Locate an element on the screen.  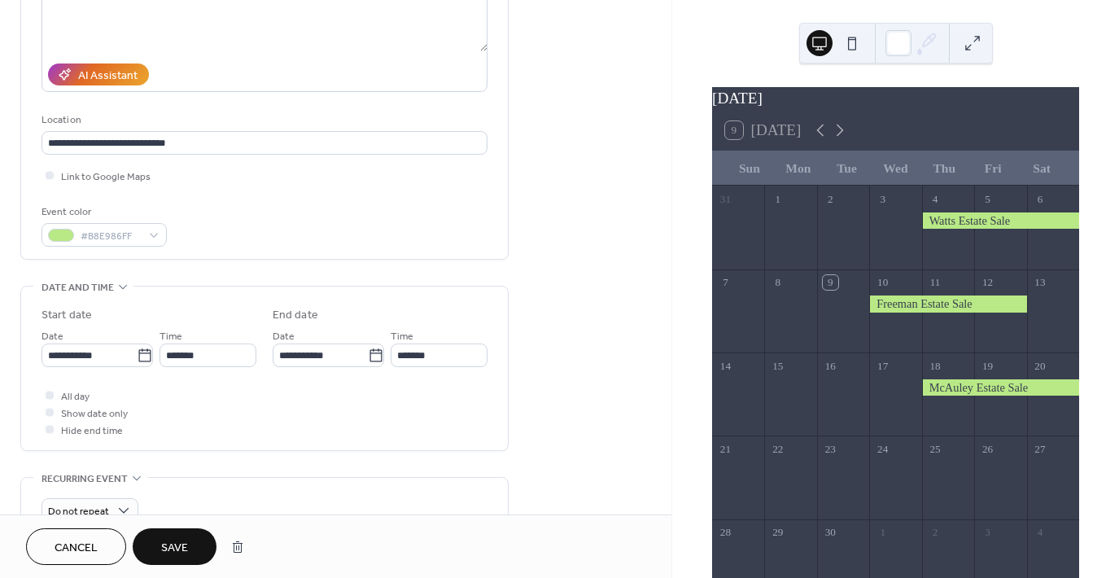
div: 5 is located at coordinates (987, 199).